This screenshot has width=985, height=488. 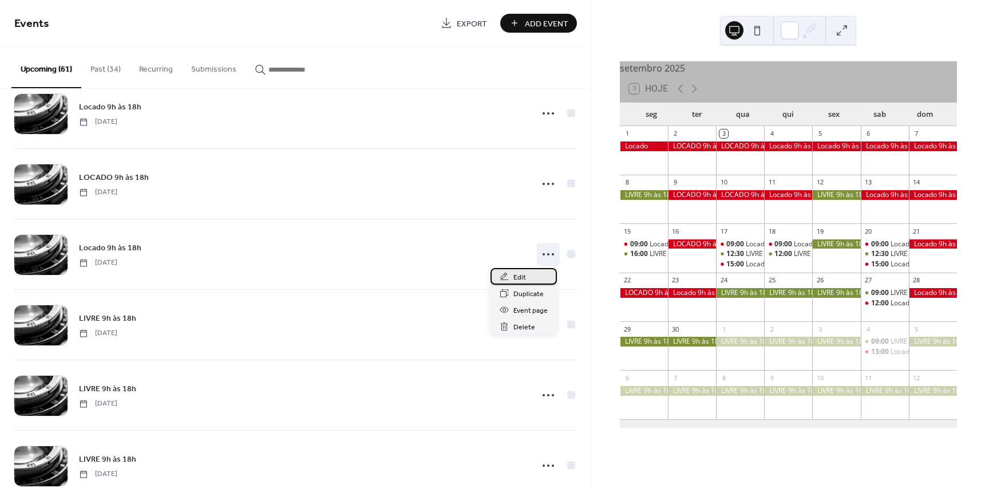 I want to click on div: 14, so click(x=917, y=182).